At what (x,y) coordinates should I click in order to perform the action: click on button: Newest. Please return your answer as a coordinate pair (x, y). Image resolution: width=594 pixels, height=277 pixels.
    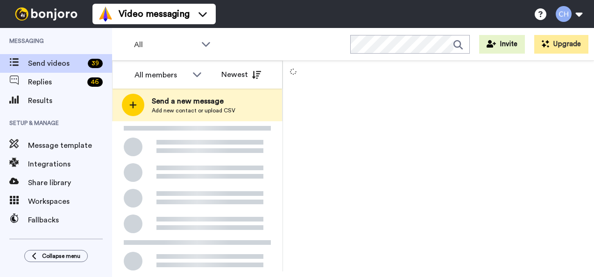
    Looking at the image, I should click on (241, 75).